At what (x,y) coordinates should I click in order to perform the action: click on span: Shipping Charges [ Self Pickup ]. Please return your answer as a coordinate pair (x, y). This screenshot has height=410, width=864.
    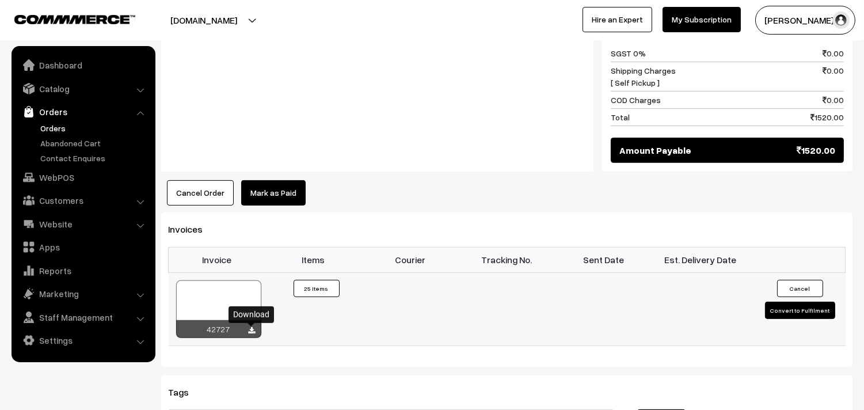
    Looking at the image, I should click on (643, 77).